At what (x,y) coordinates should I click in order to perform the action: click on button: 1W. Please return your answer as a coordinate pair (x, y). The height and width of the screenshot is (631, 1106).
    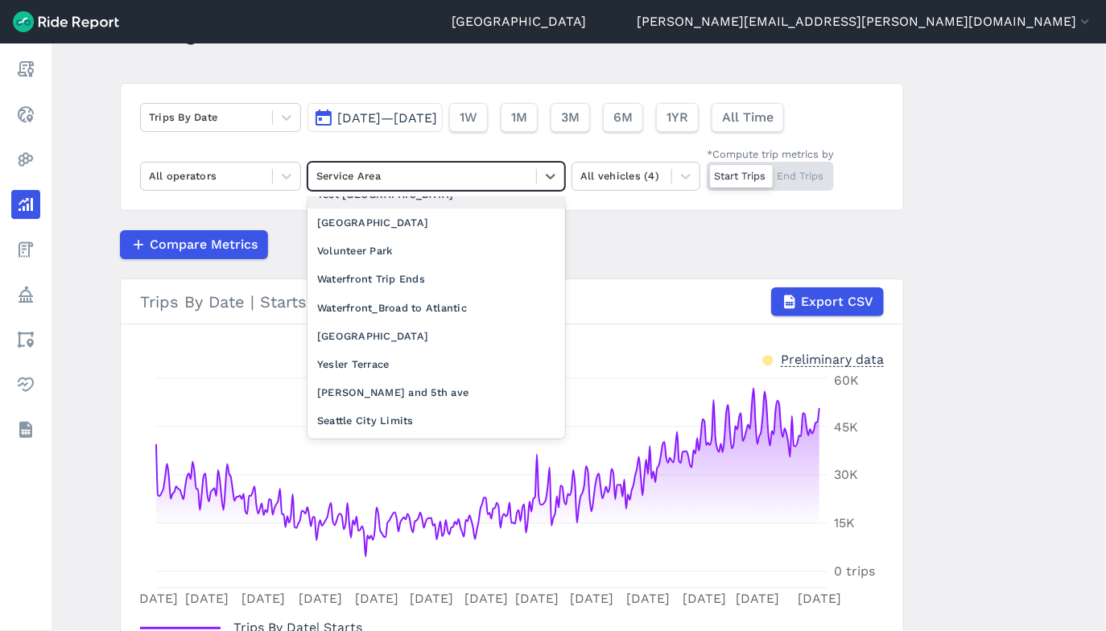
    Looking at the image, I should click on (469, 118).